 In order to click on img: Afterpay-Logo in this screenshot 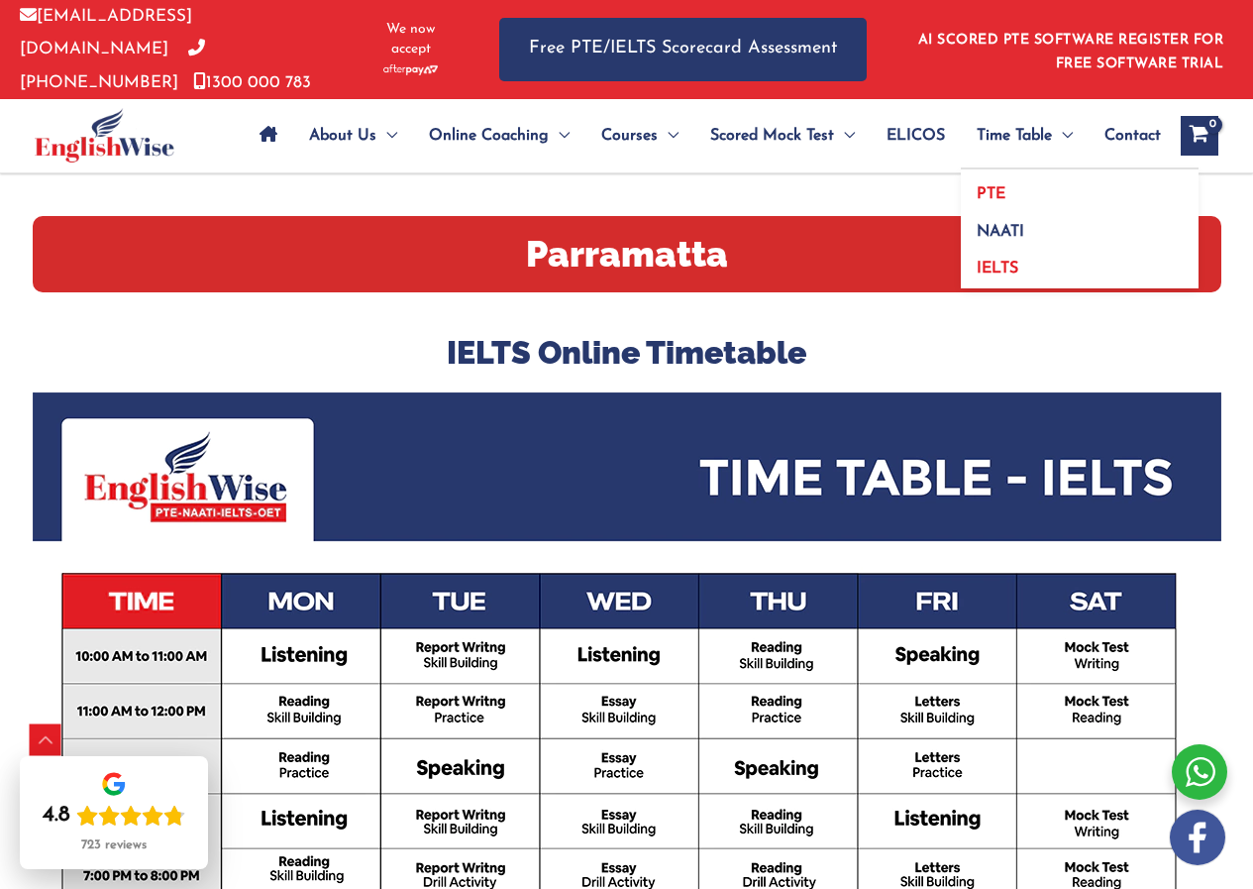, I will do `click(410, 69)`.